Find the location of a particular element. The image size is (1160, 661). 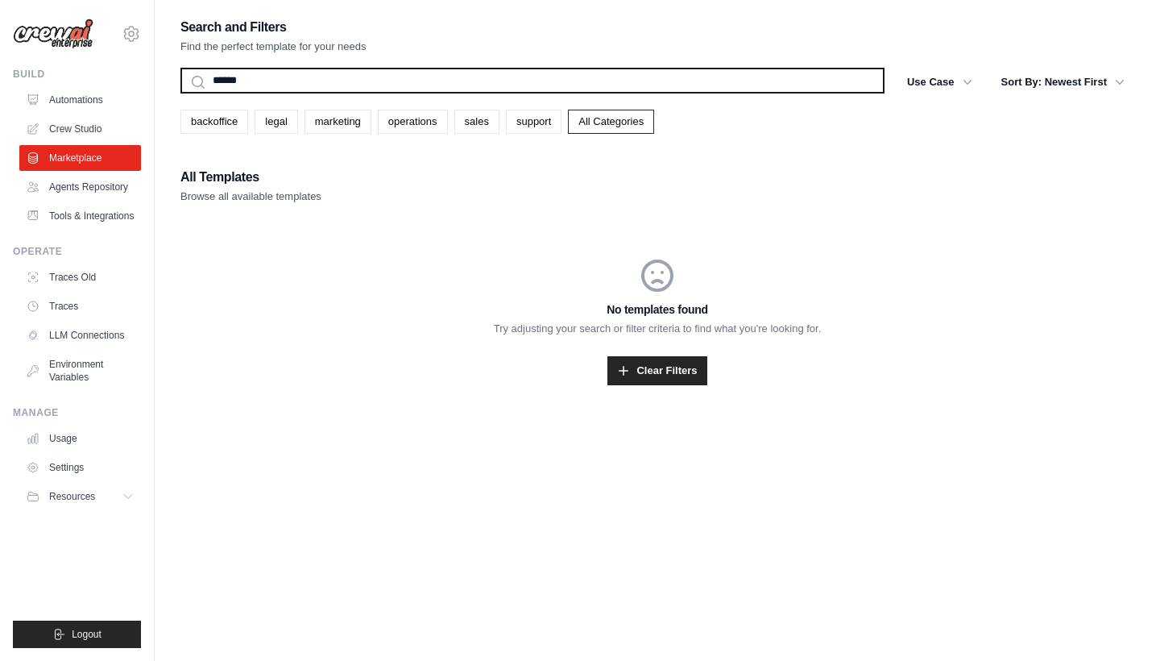

p: Browse all available templates is located at coordinates (251, 197).